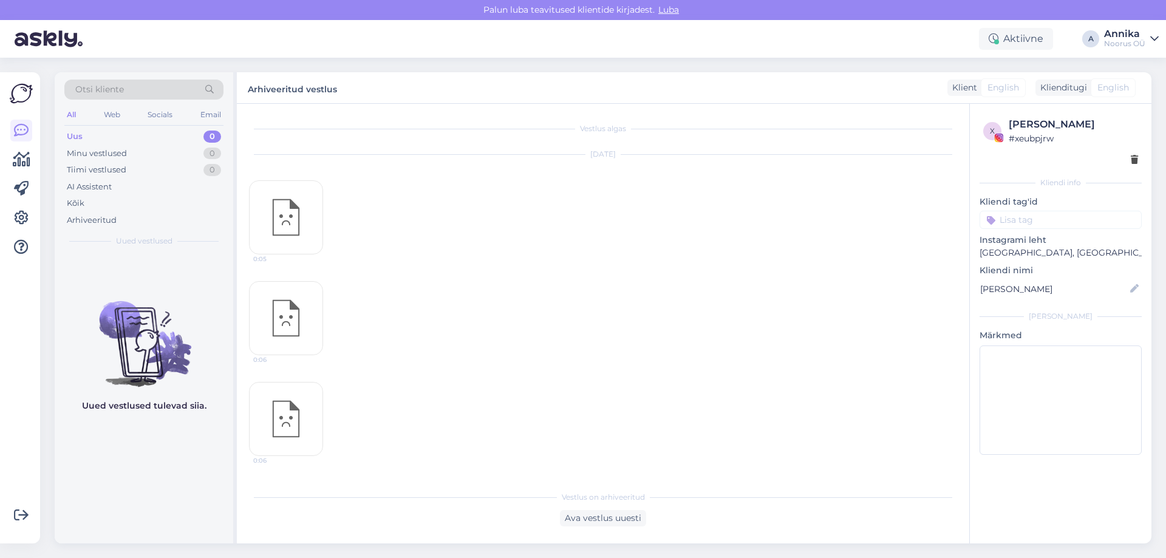 Image resolution: width=1166 pixels, height=558 pixels. Describe the element at coordinates (144, 241) in the screenshot. I see `span: Uued vestlused` at that location.